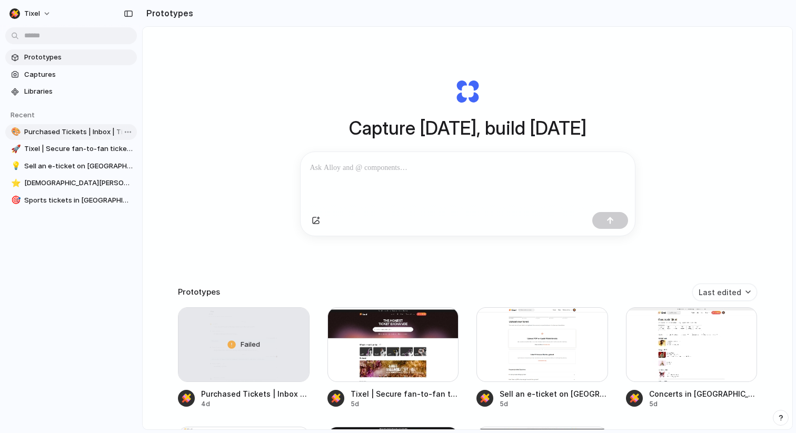  What do you see at coordinates (724, 292) in the screenshot?
I see `button: Last edited` at bounding box center [724, 292].